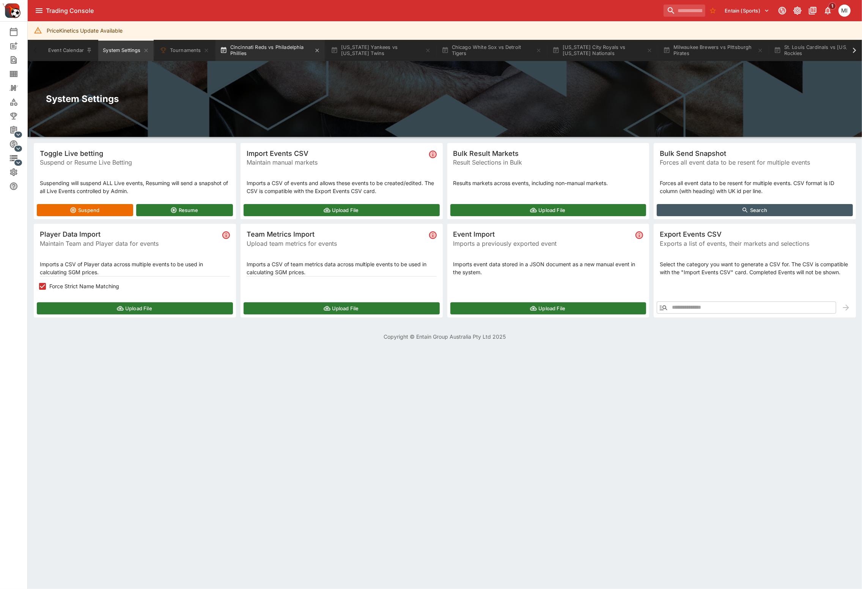 Image resolution: width=862 pixels, height=589 pixels. Describe the element at coordinates (20, 186) in the screenshot. I see `div: Help & Support` at that location.